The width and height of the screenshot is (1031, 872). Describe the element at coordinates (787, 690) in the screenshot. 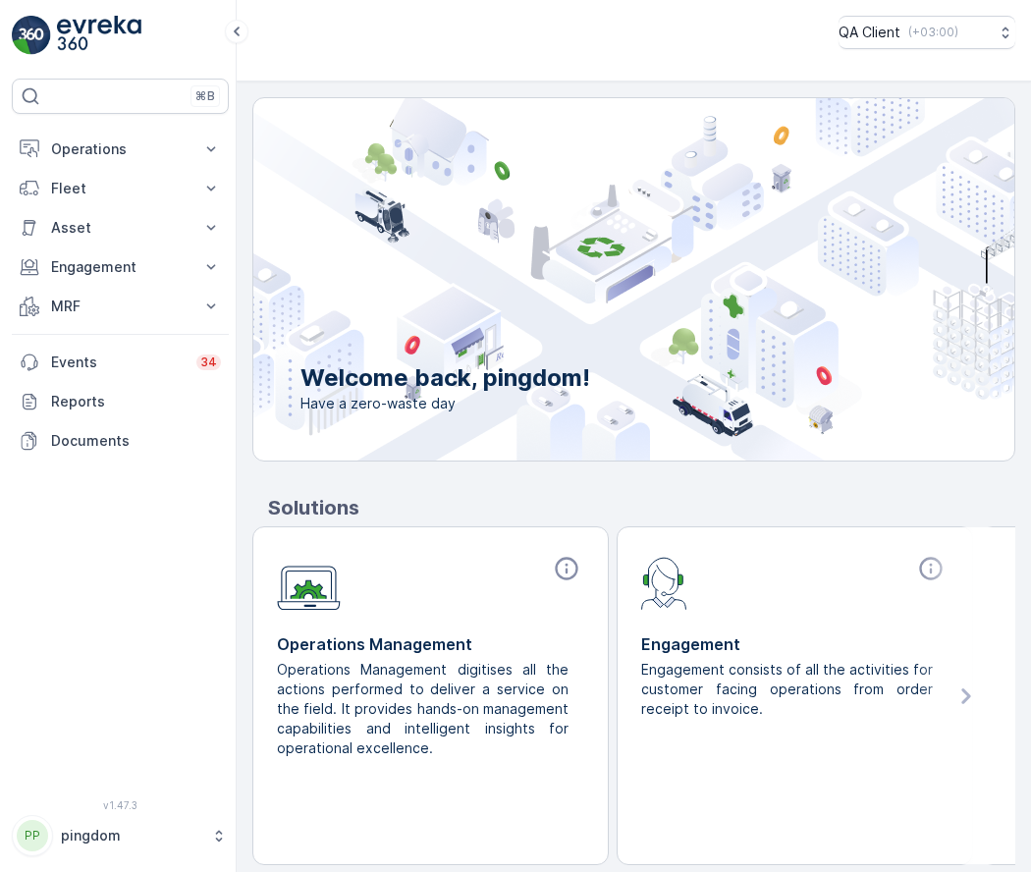

I see `p: Engagement consists of all the activities for customer facing operations from order receipt to in...` at that location.